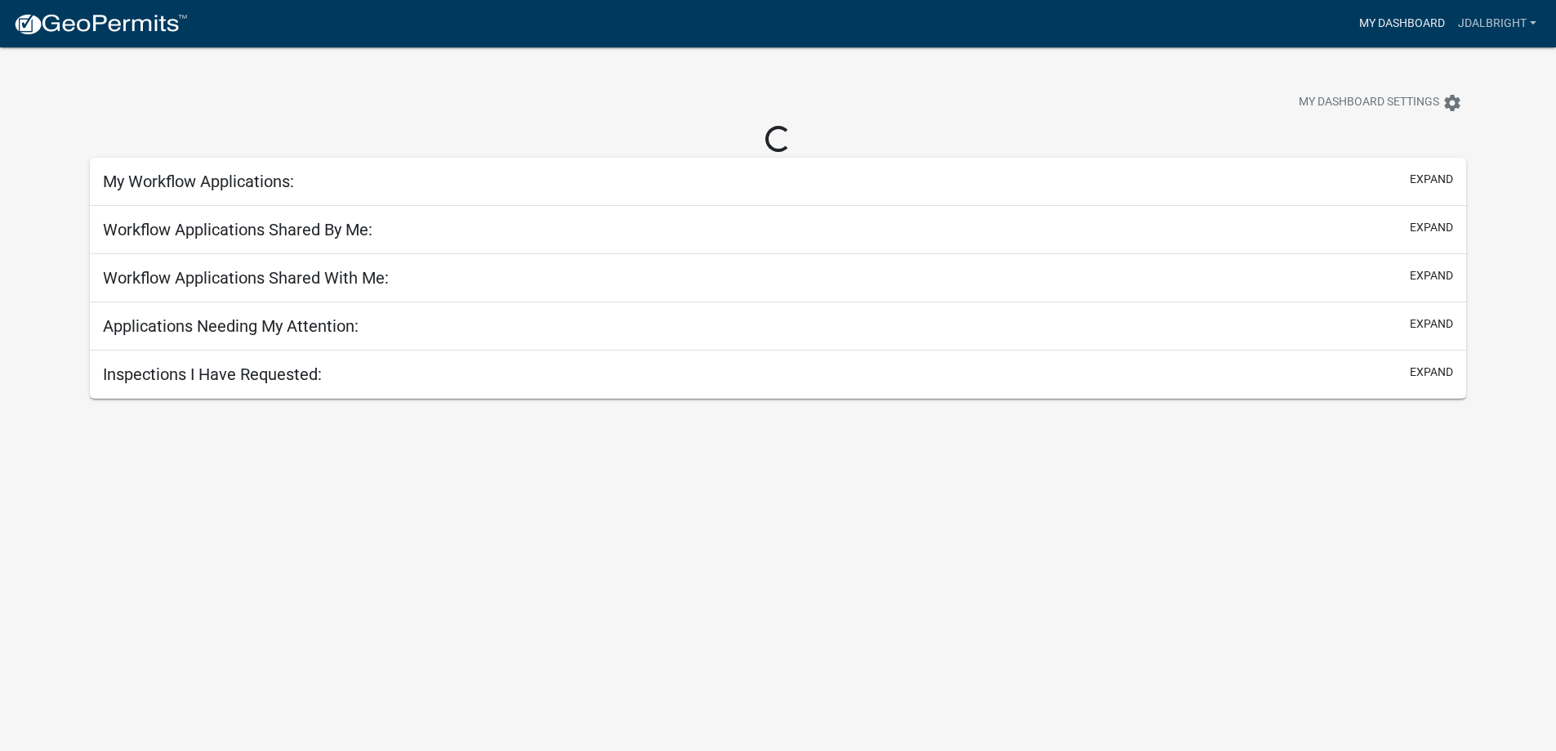 This screenshot has height=751, width=1556. I want to click on h5: Applications Needing My Attention:, so click(230, 326).